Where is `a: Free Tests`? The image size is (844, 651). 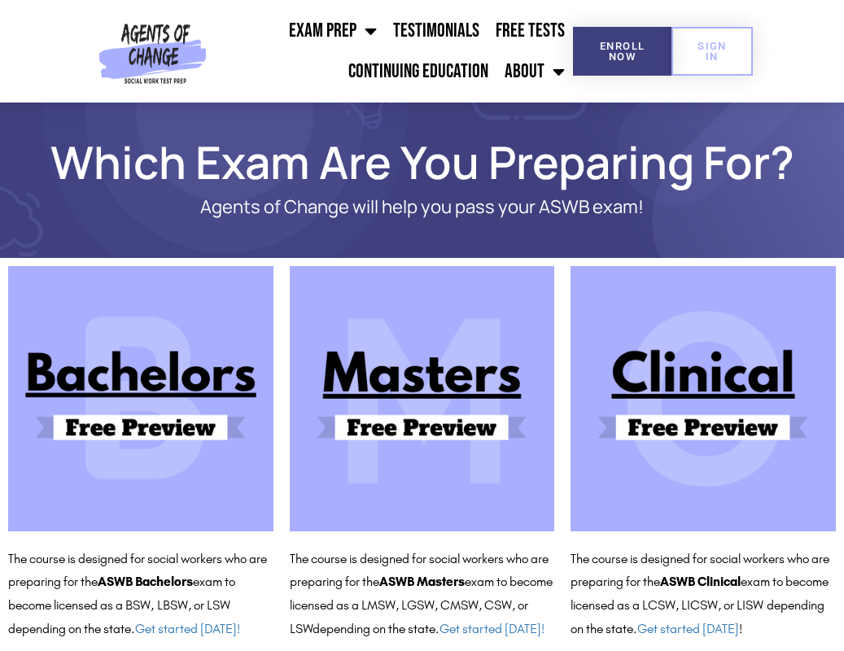 a: Free Tests is located at coordinates (530, 31).